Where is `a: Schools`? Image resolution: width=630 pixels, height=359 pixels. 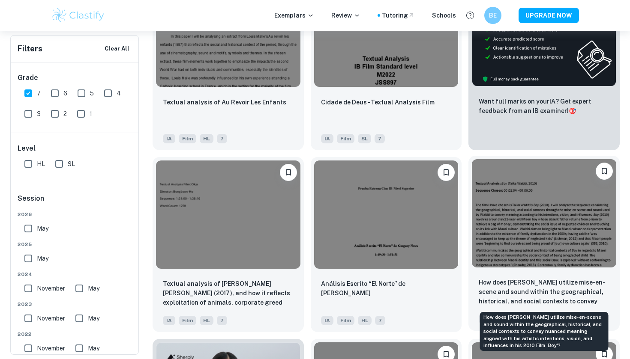 a: Schools is located at coordinates (444, 15).